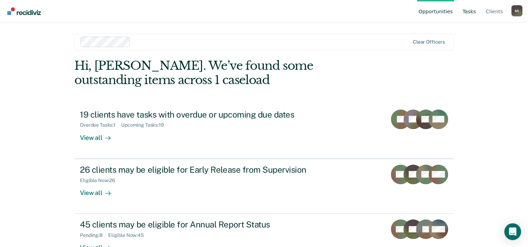 This screenshot has width=528, height=247. What do you see at coordinates (517, 11) in the screenshot?
I see `div: M I` at bounding box center [517, 11].